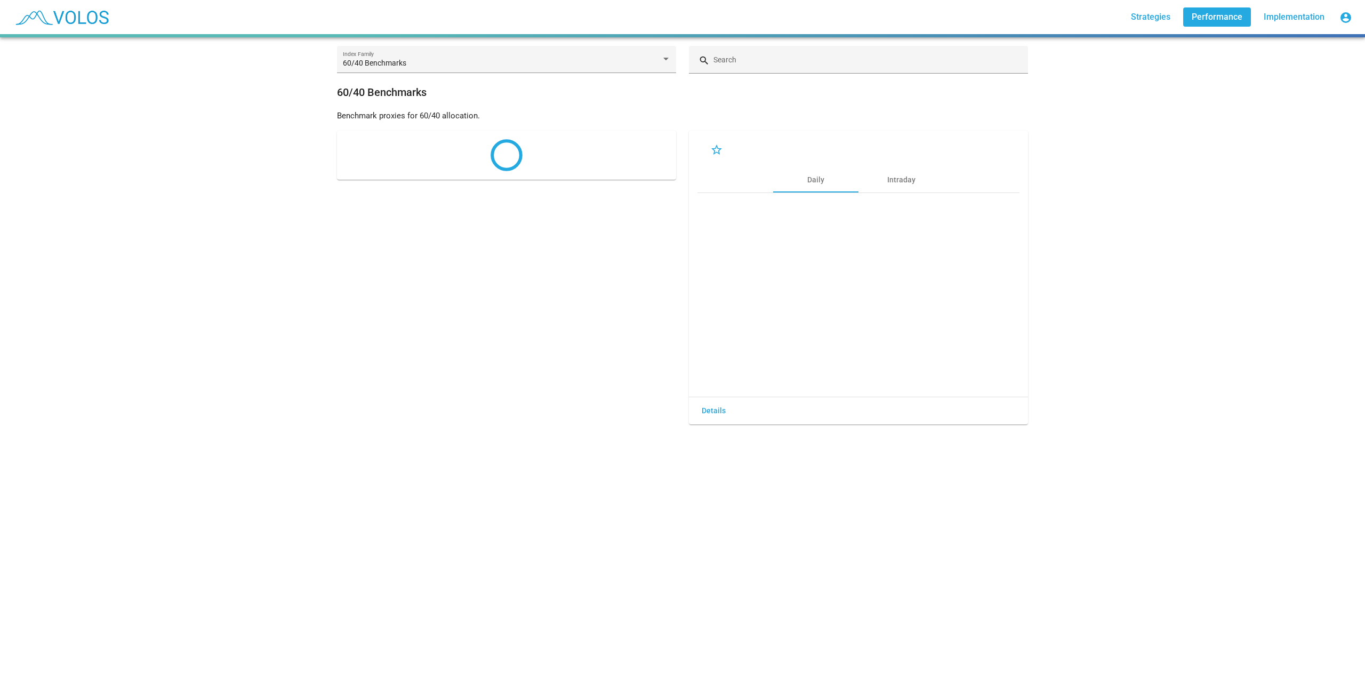  What do you see at coordinates (713, 410) in the screenshot?
I see `button: Details` at bounding box center [713, 410].